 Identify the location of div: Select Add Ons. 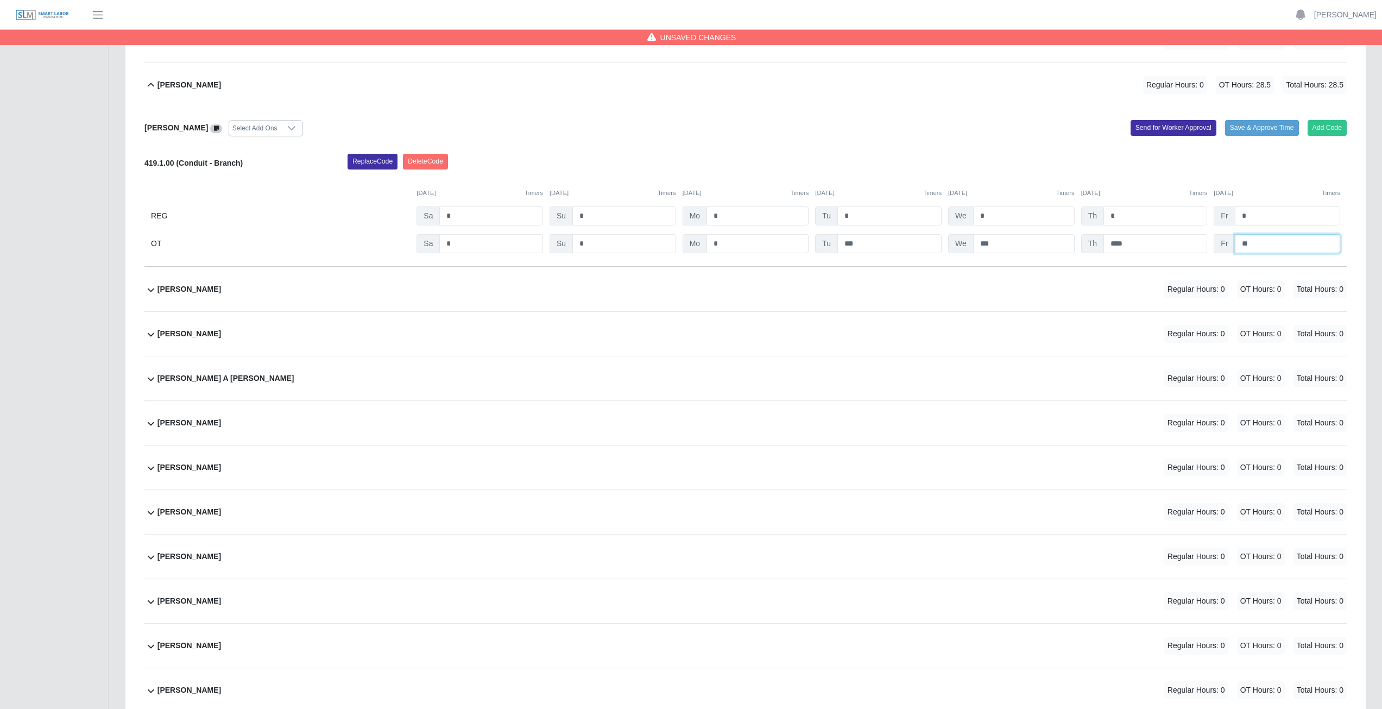
(255, 128).